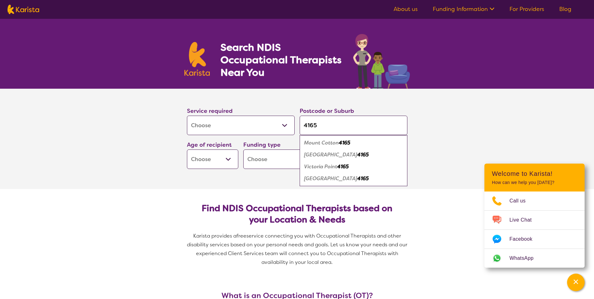 This screenshot has width=594, height=299. What do you see at coordinates (321, 143) in the screenshot?
I see `em: Mount Cotton` at bounding box center [321, 143].